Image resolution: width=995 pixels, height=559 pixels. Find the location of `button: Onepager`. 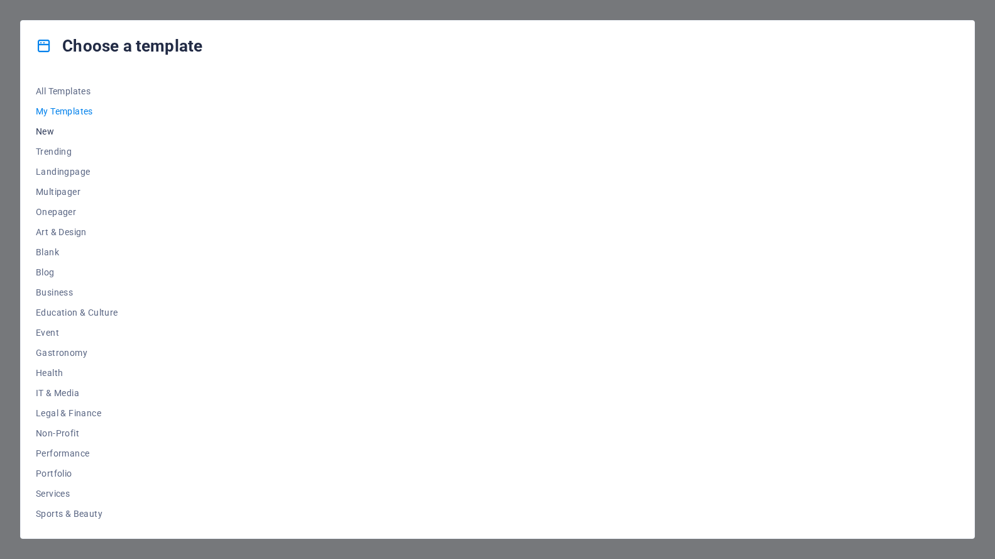

button: Onepager is located at coordinates (77, 212).